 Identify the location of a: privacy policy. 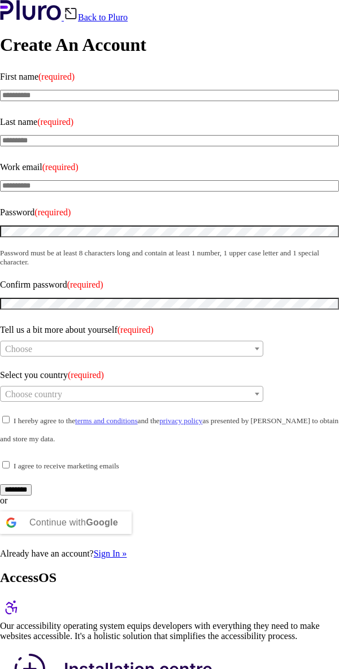
(181, 420).